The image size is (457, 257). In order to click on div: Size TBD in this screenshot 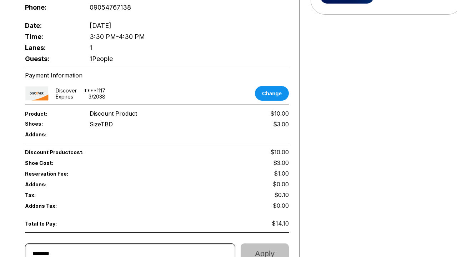, I will do `click(101, 124)`.